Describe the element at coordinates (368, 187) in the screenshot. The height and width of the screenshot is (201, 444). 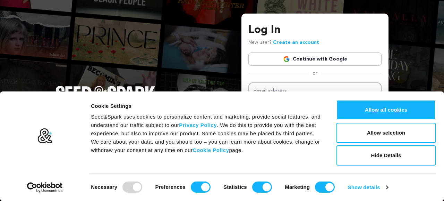
I see `a: Show details` at that location.